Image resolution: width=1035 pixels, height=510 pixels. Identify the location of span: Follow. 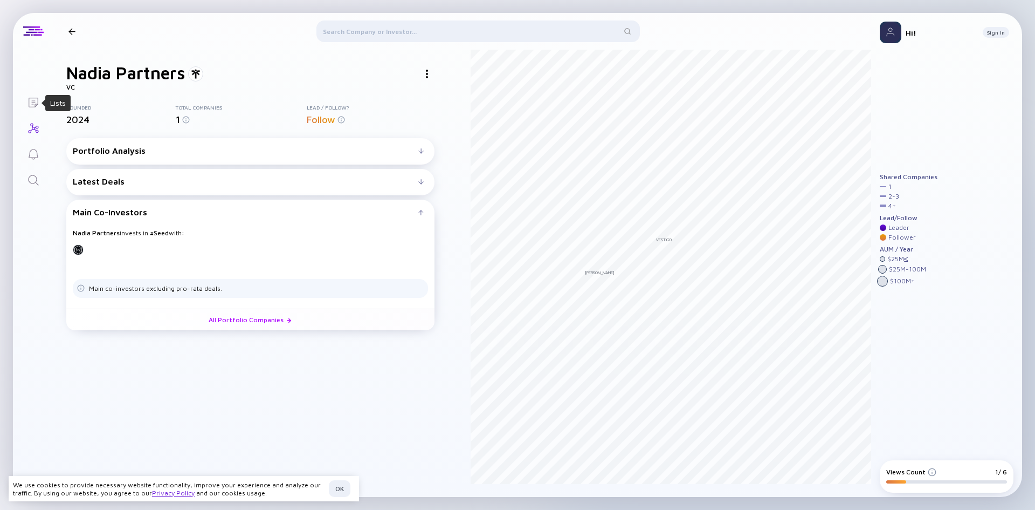
(321, 119).